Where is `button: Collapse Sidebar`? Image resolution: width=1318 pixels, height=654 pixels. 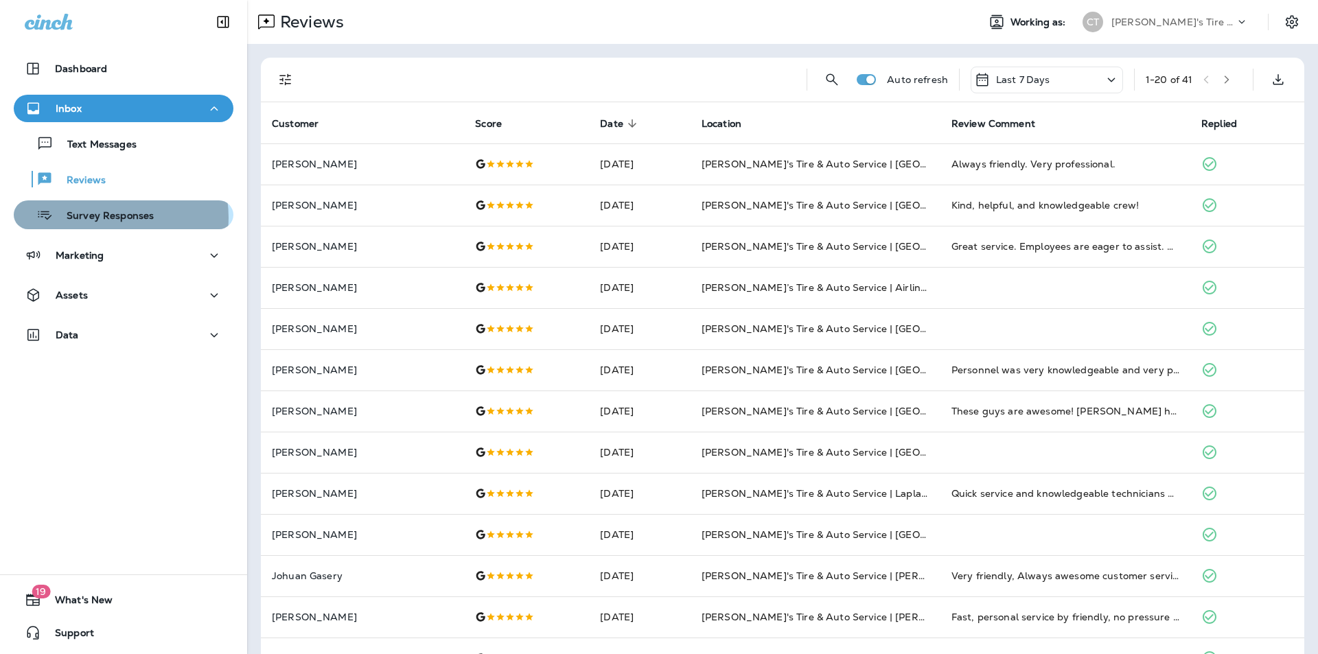
button: Collapse Sidebar is located at coordinates (223, 22).